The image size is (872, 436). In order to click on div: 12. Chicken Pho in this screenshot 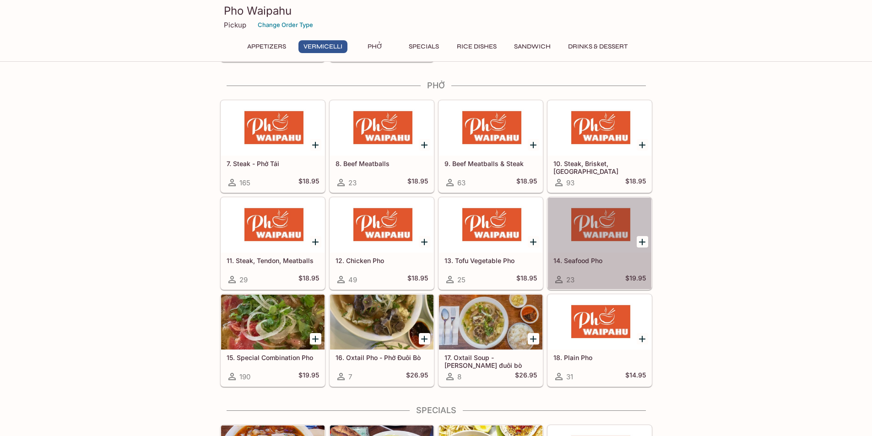, I will do `click(382, 225)`.